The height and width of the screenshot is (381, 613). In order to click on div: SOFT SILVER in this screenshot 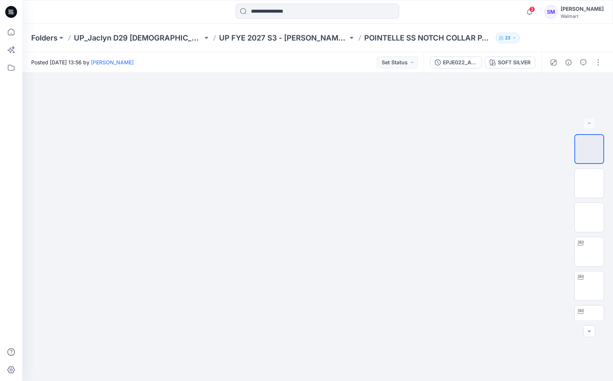, I will do `click(514, 62)`.